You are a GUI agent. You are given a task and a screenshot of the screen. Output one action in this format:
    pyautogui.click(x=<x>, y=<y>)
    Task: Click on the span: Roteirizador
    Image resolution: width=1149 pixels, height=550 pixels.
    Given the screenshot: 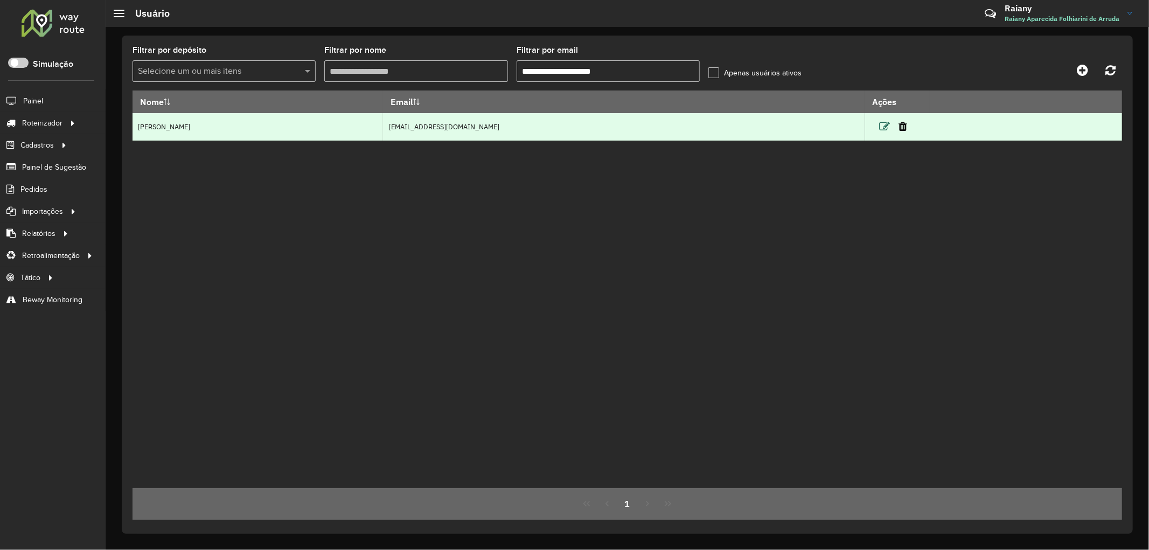 What is the action you would take?
    pyautogui.click(x=42, y=123)
    